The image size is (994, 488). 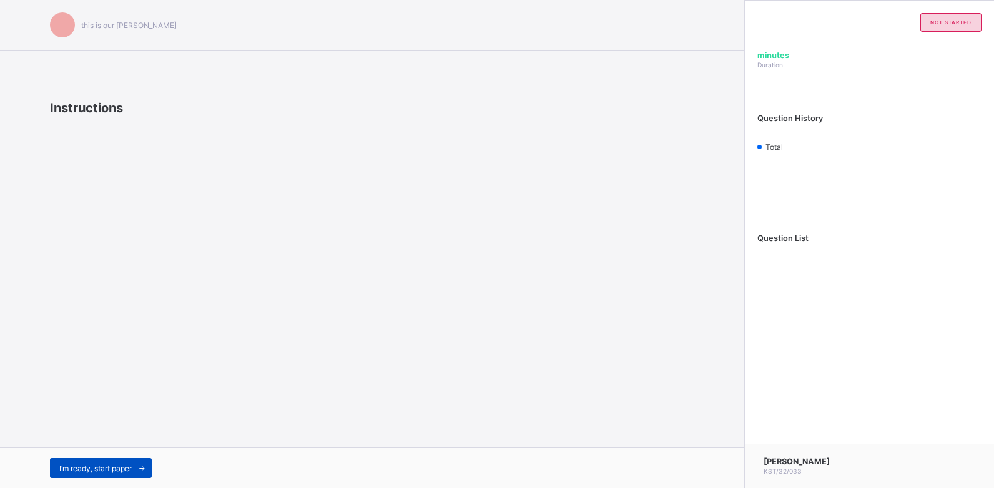 I want to click on span: Duration, so click(x=770, y=65).